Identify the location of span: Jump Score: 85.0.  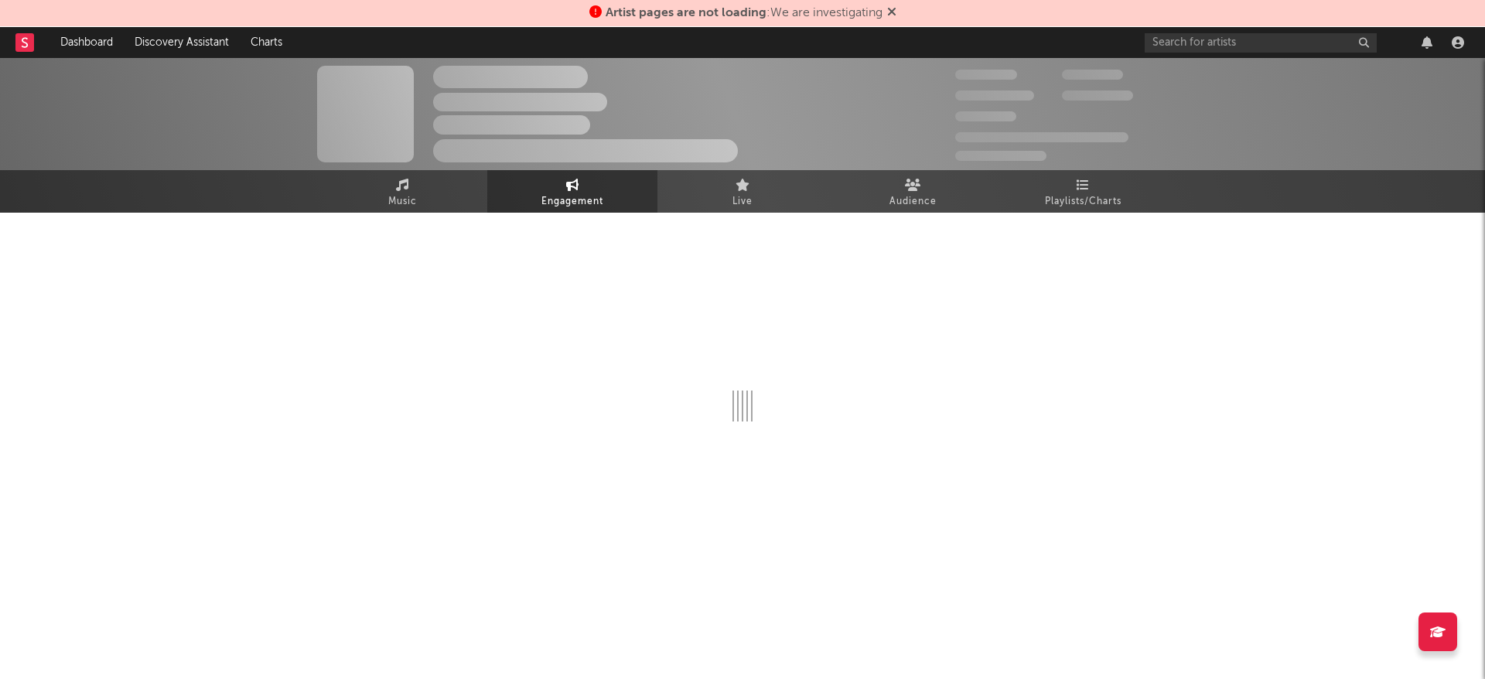
(1001, 155).